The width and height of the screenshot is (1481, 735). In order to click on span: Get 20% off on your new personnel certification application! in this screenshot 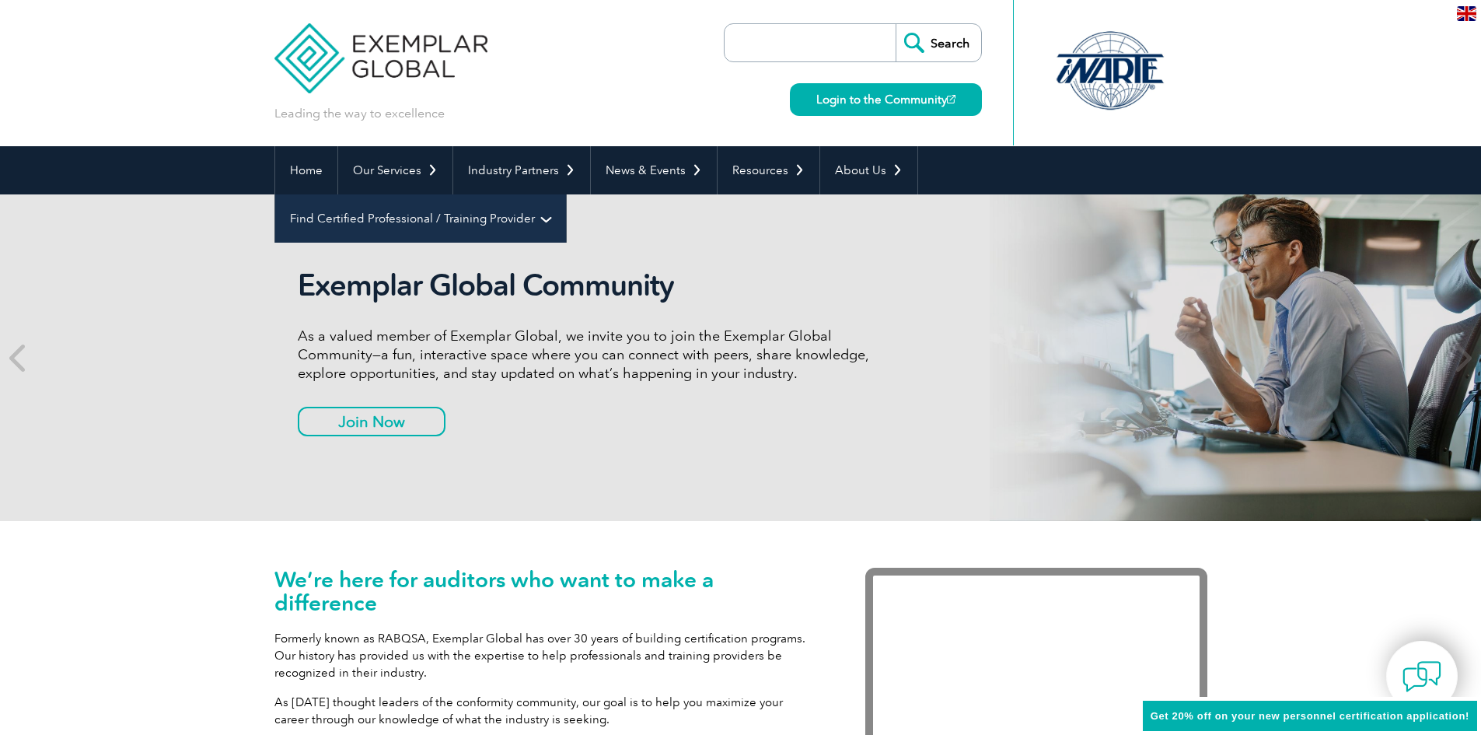, I will do `click(1310, 715)`.